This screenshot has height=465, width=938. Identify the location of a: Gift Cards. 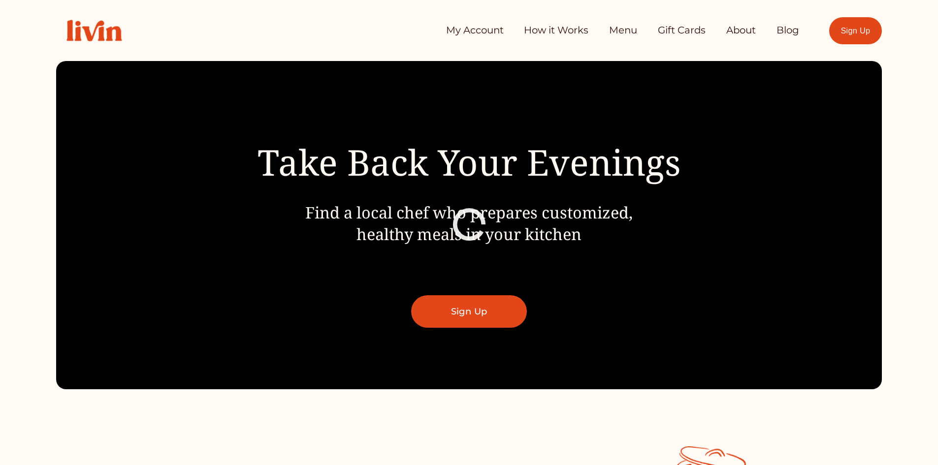
(682, 31).